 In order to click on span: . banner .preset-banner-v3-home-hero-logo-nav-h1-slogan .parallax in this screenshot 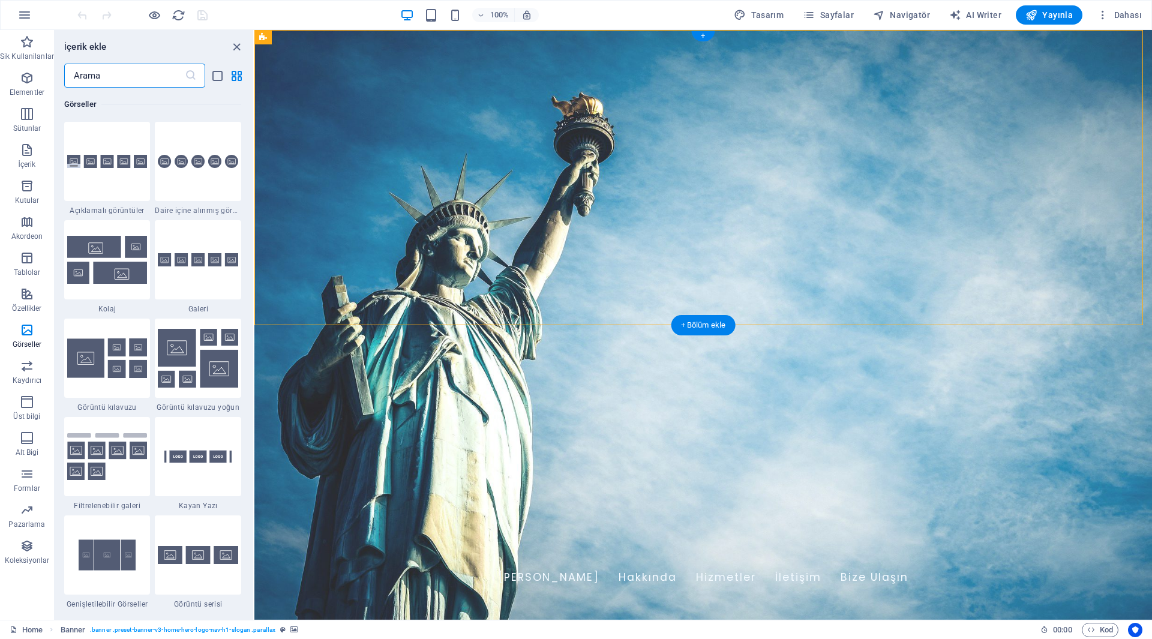, I will do `click(182, 630)`.